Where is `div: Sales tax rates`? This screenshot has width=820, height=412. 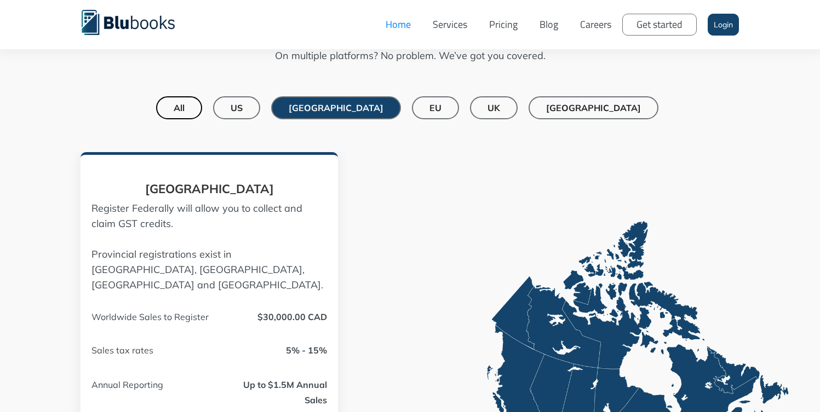 div: Sales tax rates is located at coordinates (156, 350).